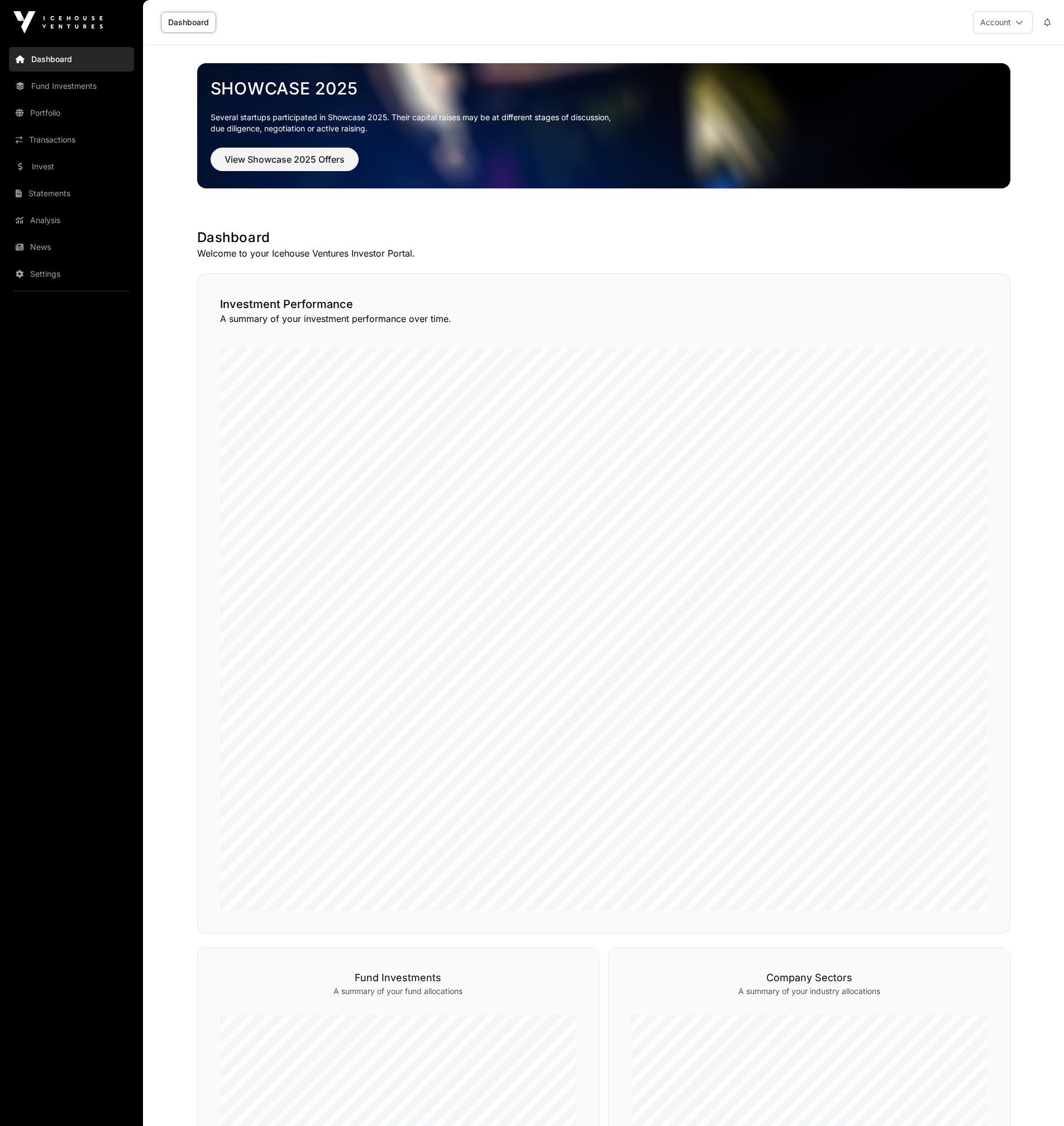 The width and height of the screenshot is (1064, 1126). What do you see at coordinates (1037, 1099) in the screenshot?
I see `div: Chat Widget` at bounding box center [1037, 1099].